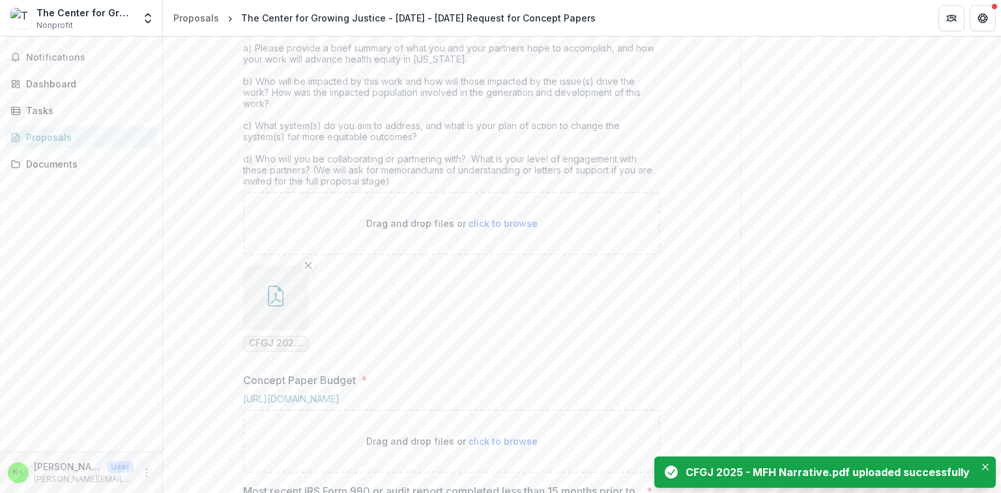  What do you see at coordinates (951, 18) in the screenshot?
I see `button: Partners` at bounding box center [951, 18].